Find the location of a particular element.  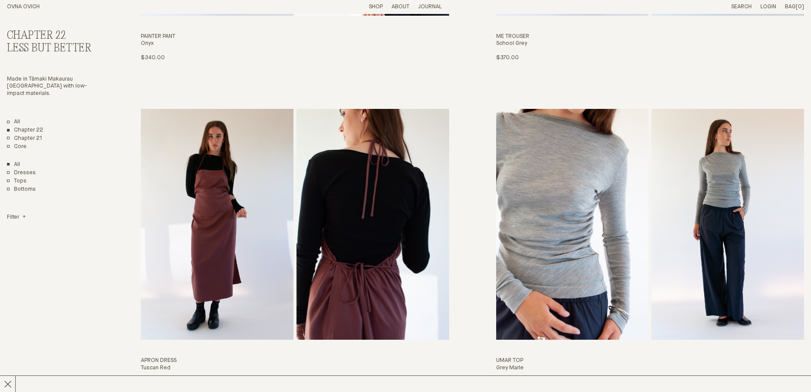

h3: Painter Pant is located at coordinates (295, 37).